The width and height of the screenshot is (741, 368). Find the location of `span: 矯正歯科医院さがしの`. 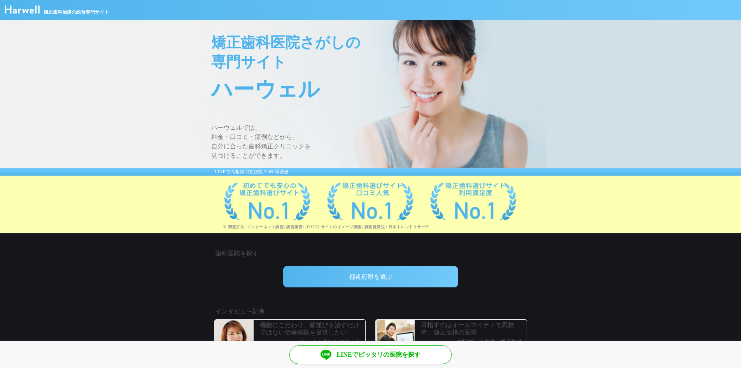

span: 矯正歯科医院さがしの is located at coordinates (378, 42).